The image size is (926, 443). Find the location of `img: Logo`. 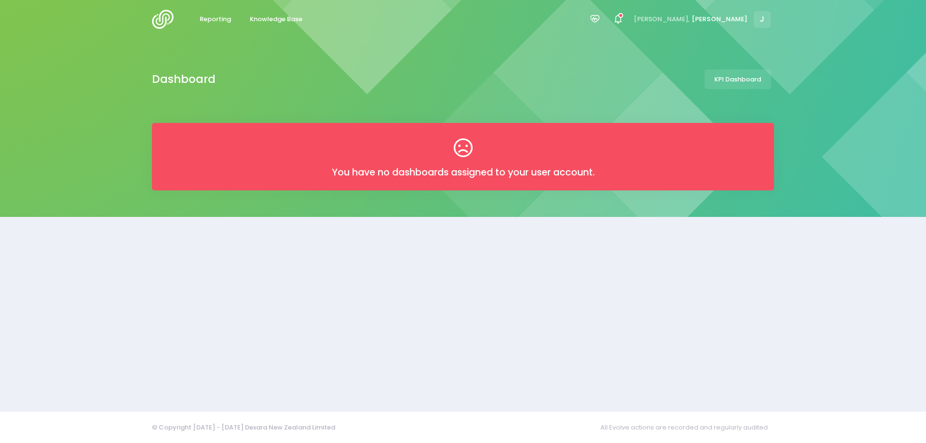

img: Logo is located at coordinates (165, 19).